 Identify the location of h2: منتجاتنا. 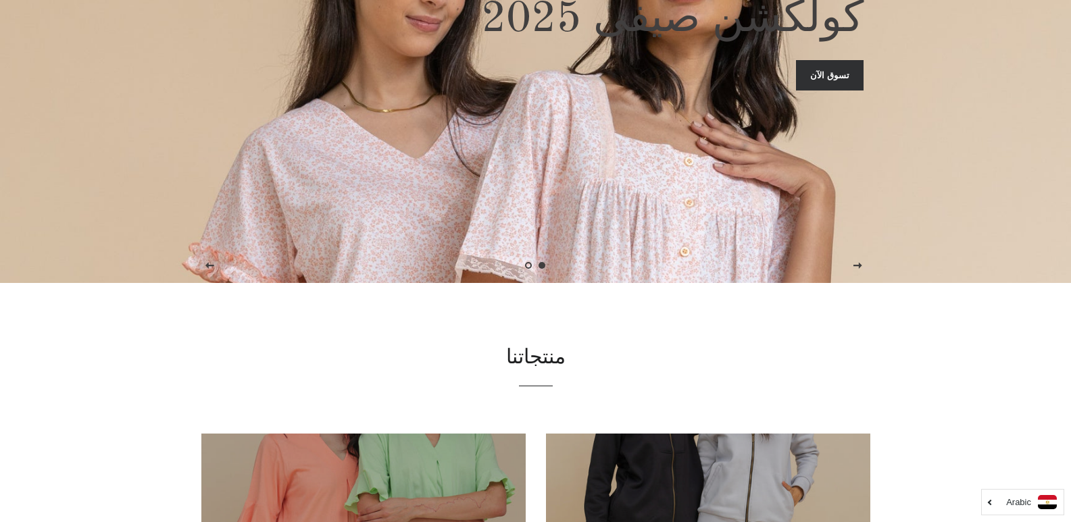
(536, 358).